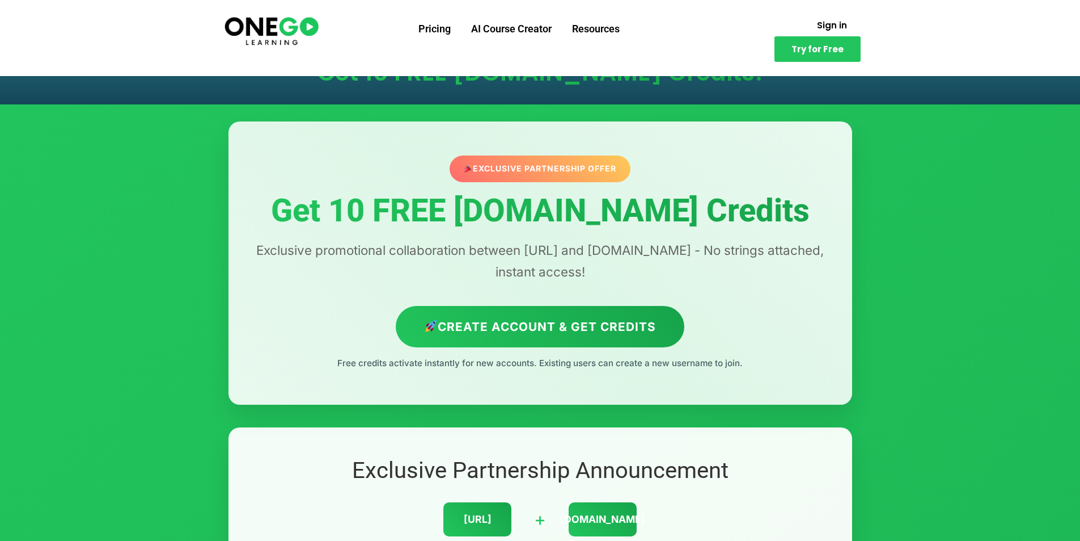 The width and height of the screenshot is (1080, 541). I want to click on div: Exclusive Partnership Offer, so click(540, 168).